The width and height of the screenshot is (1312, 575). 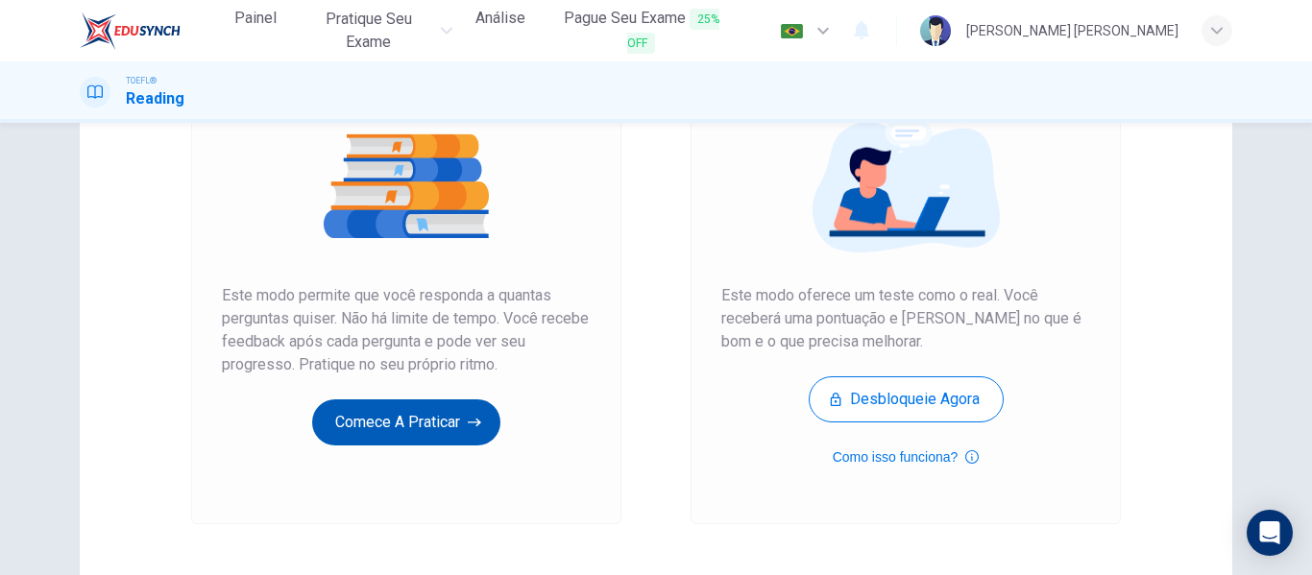 What do you see at coordinates (500, 31) in the screenshot?
I see `a: Análise` at bounding box center [500, 31].